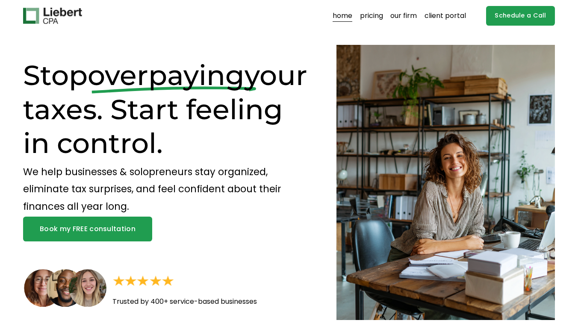  I want to click on h1: Stop your taxes. Start feeling in control., so click(166, 109).